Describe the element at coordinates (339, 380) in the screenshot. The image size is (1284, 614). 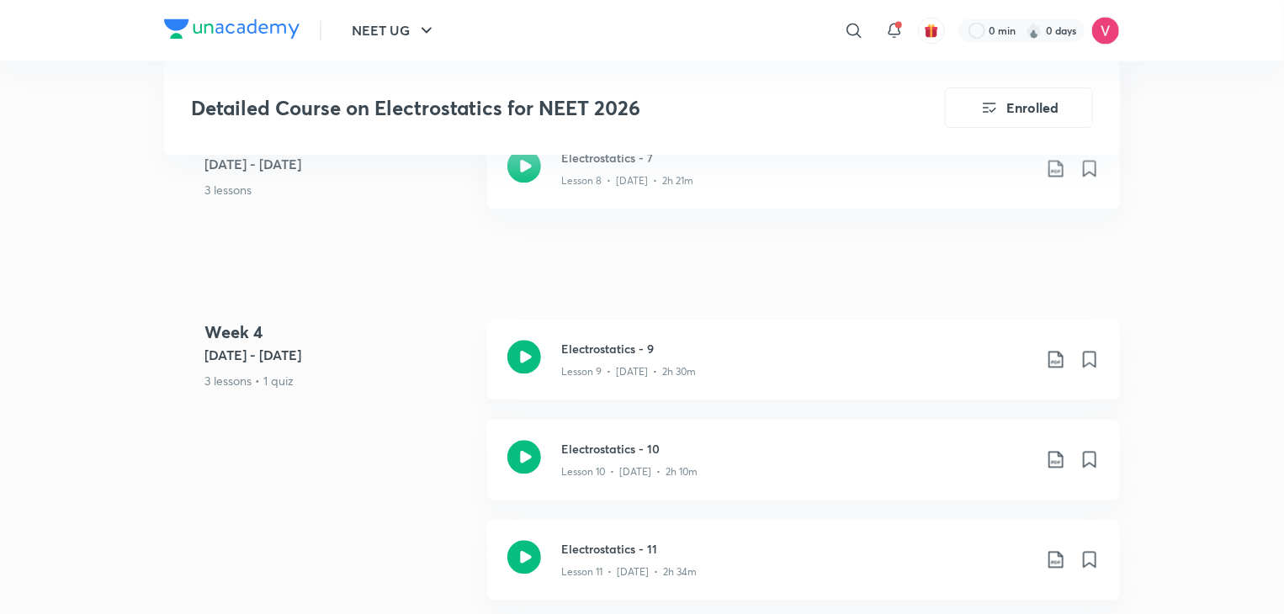
I see `p: 3 lessons • 1 quiz` at that location.